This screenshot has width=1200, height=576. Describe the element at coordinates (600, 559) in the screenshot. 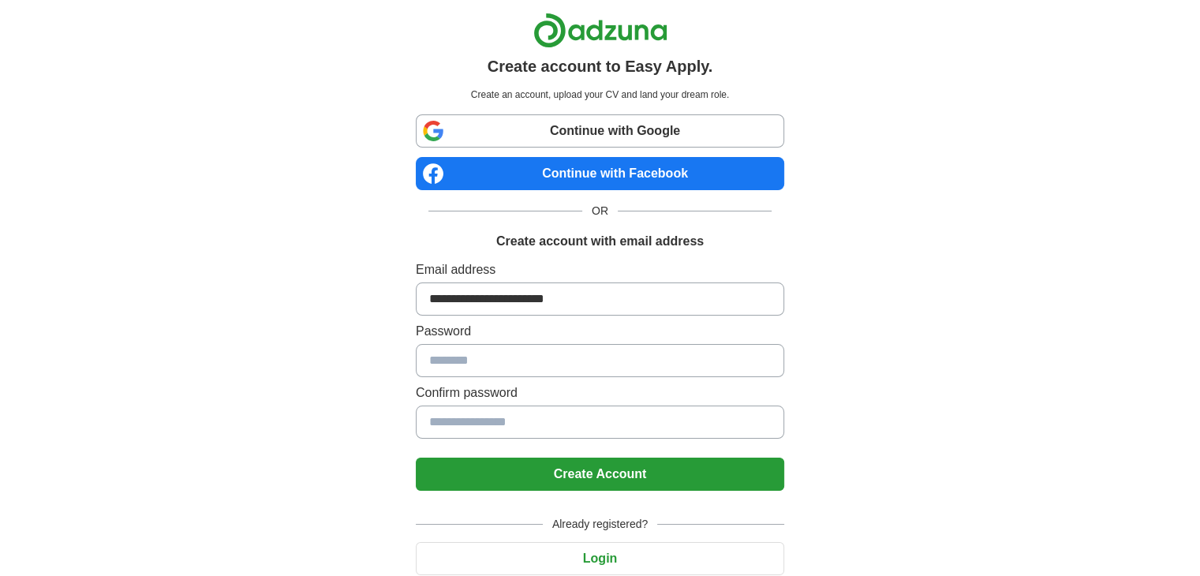

I see `button: Login` at that location.